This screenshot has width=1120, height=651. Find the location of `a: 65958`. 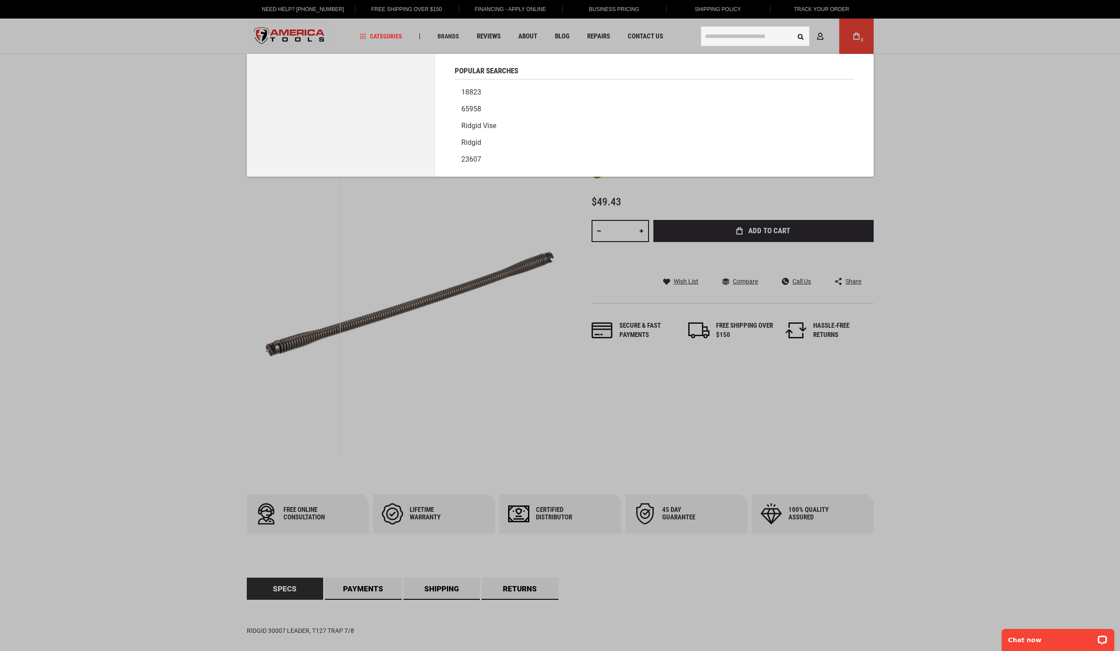

a: 65958 is located at coordinates (654, 109).